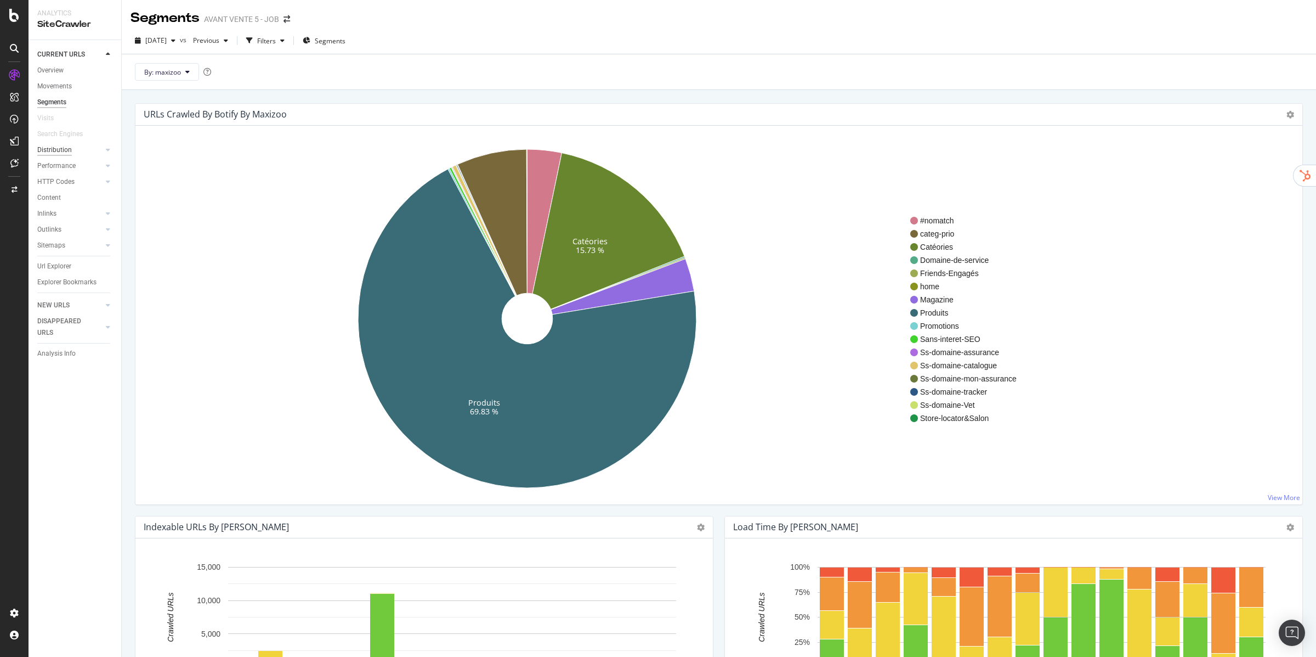  What do you see at coordinates (167, 72) in the screenshot?
I see `button: By: maxizoo` at bounding box center [167, 72].